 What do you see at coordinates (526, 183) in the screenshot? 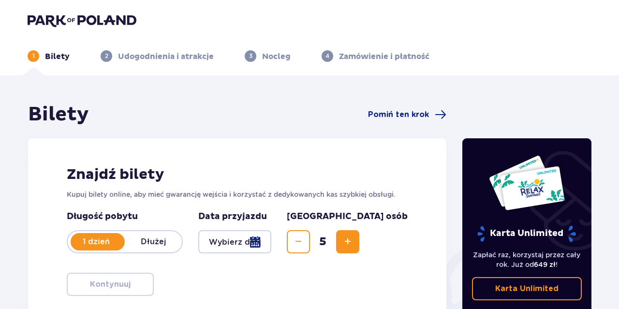
I see `img: Dwie karty całoroczne do Suntago z napisem 'UNLIMITED RELAX', na białym tle z tropikalnymi liśćmi...` at bounding box center [526, 183].